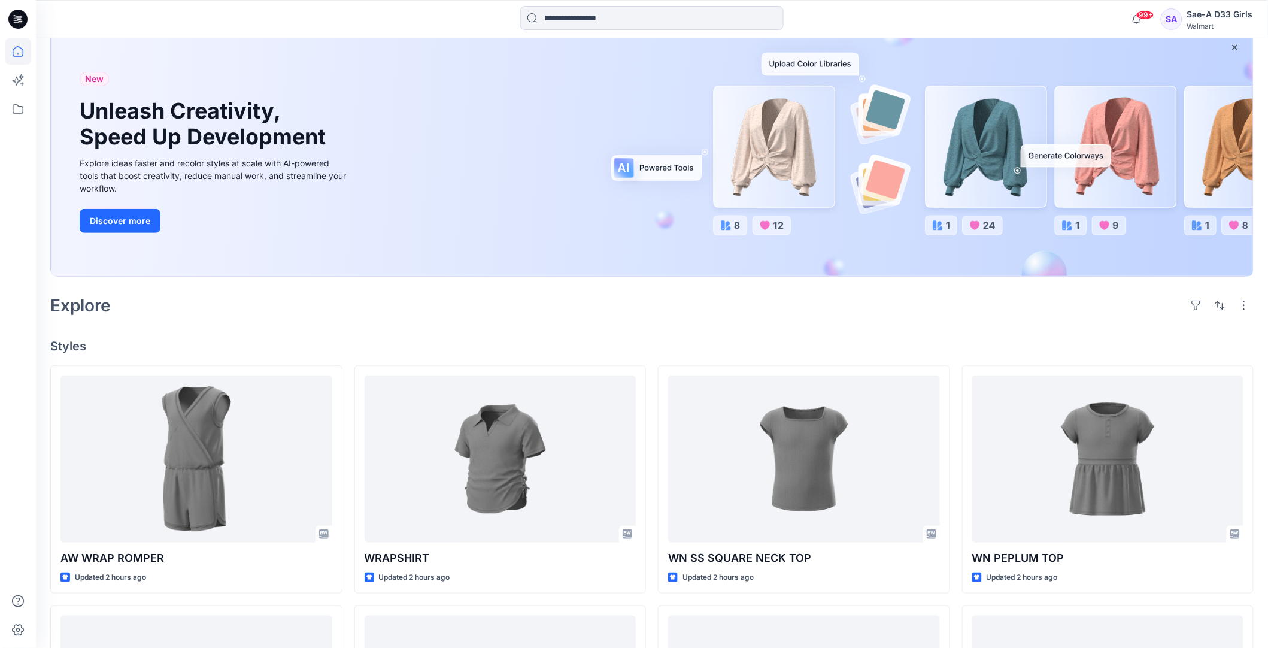 This screenshot has height=648, width=1268. Describe the element at coordinates (214, 221) in the screenshot. I see `a: Discover more` at that location.